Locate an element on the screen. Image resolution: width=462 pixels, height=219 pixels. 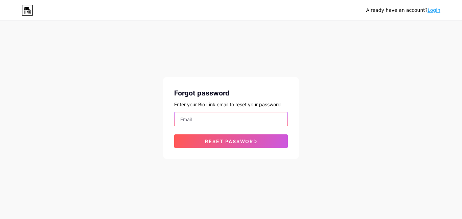
input: Email is located at coordinates (231, 119).